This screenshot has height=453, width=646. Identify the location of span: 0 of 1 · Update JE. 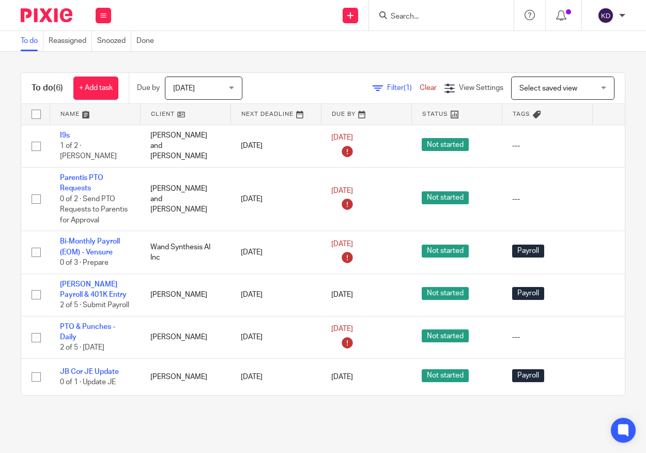
(88, 382).